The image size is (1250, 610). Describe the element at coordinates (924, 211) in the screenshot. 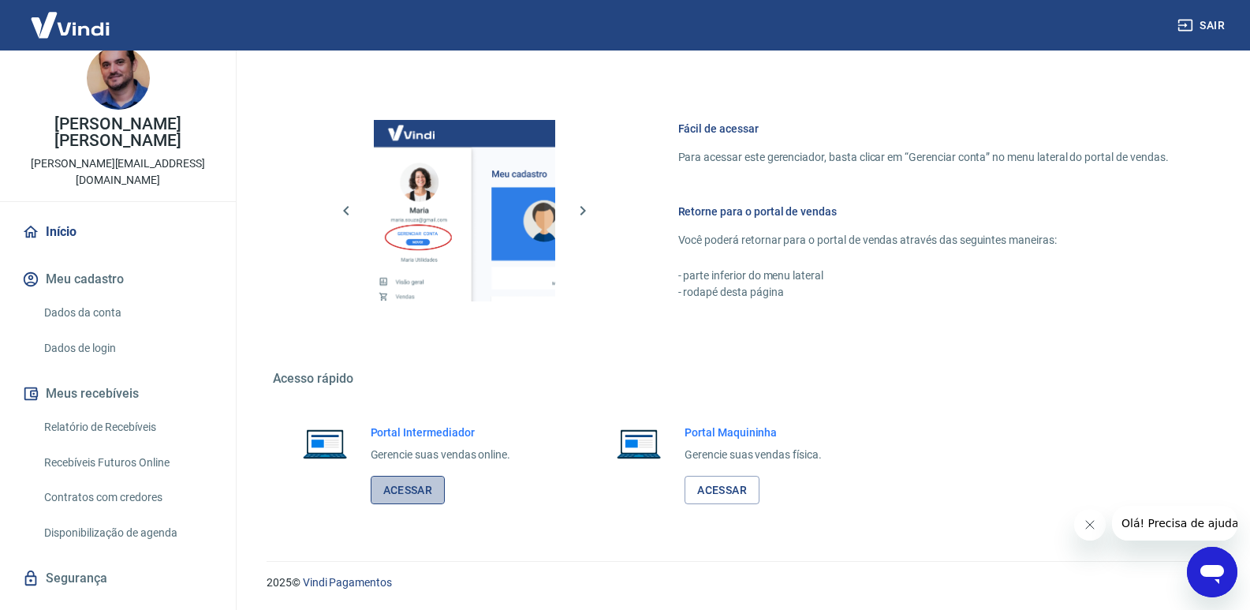

I see `h6: Retorne para o portal de vendas` at that location.